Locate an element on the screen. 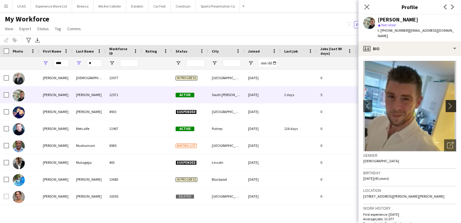 This screenshot has height=223, width=461. span: Jobs (last 90 days) is located at coordinates (333, 51).